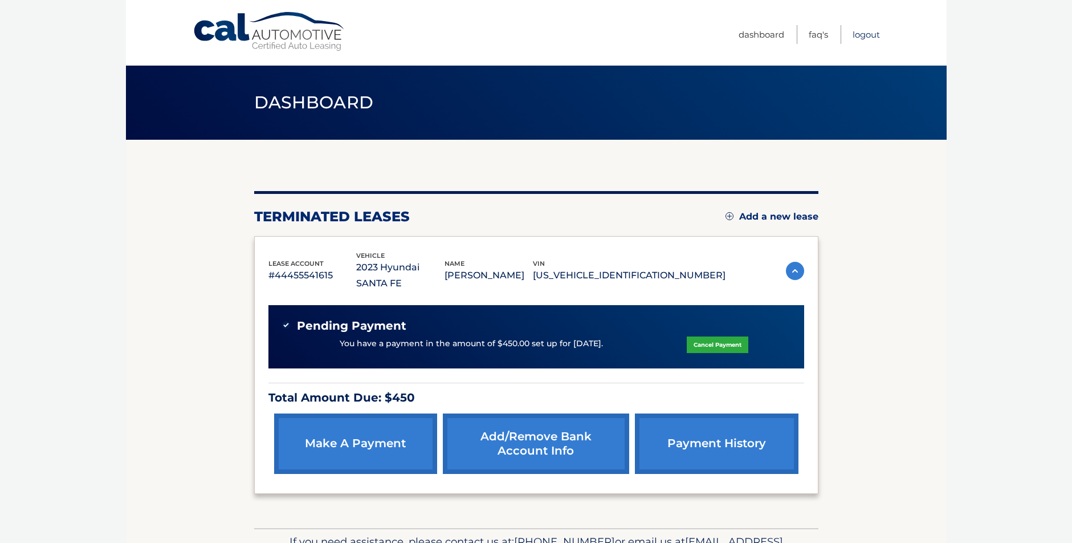 This screenshot has width=1072, height=543. What do you see at coordinates (819, 34) in the screenshot?
I see `a: FAQ's` at bounding box center [819, 34].